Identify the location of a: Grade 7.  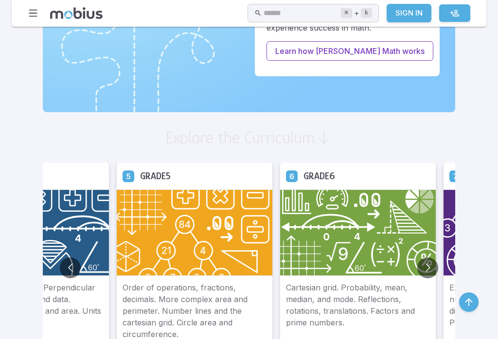
(455, 176).